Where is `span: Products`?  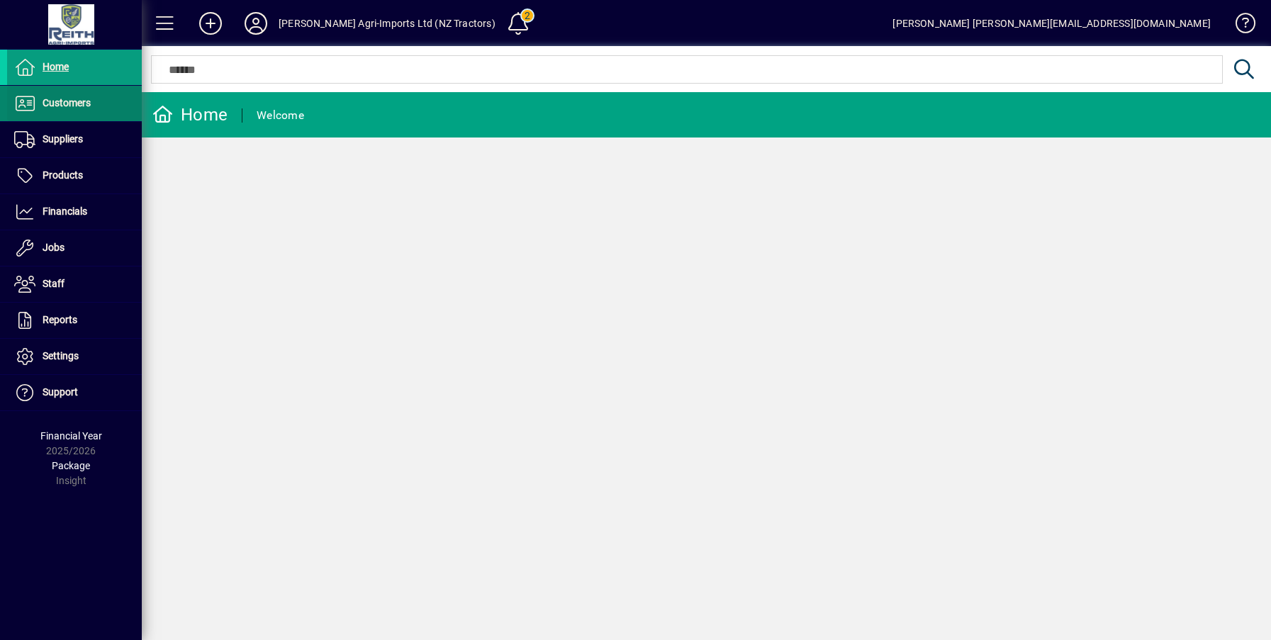 span: Products is located at coordinates (62, 175).